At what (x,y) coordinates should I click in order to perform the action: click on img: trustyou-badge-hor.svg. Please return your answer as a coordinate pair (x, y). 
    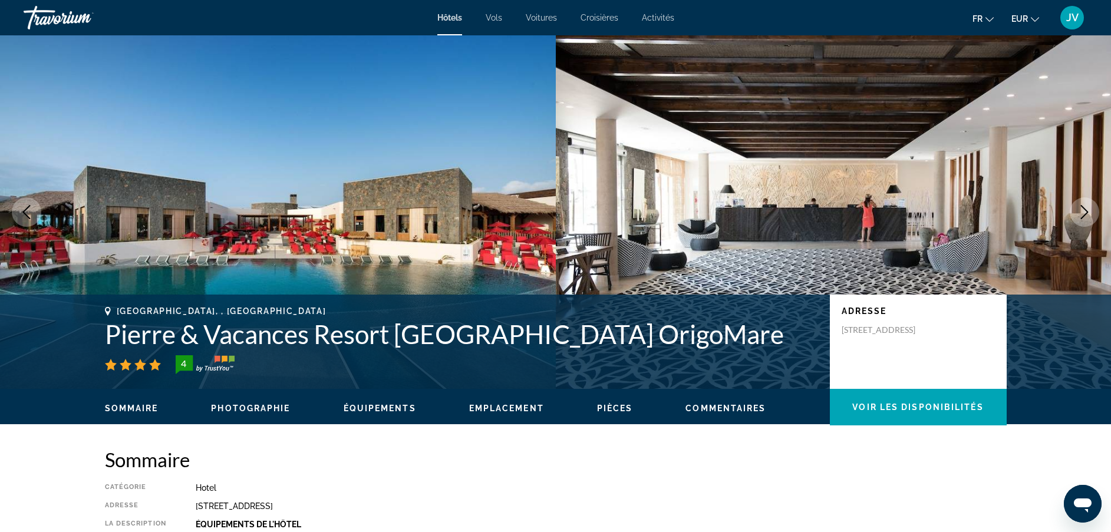
    Looking at the image, I should click on (205, 365).